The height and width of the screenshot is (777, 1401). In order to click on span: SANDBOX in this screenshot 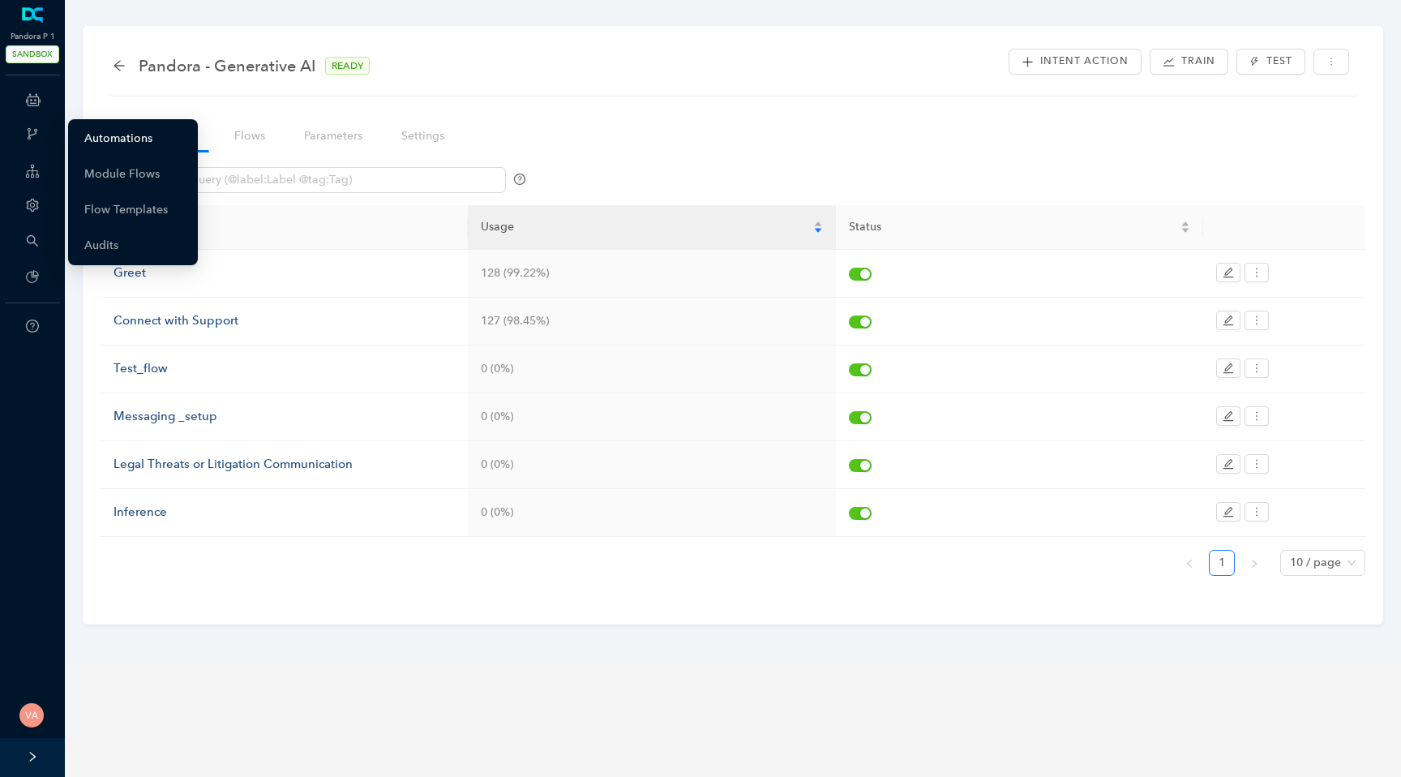, I will do `click(32, 54)`.